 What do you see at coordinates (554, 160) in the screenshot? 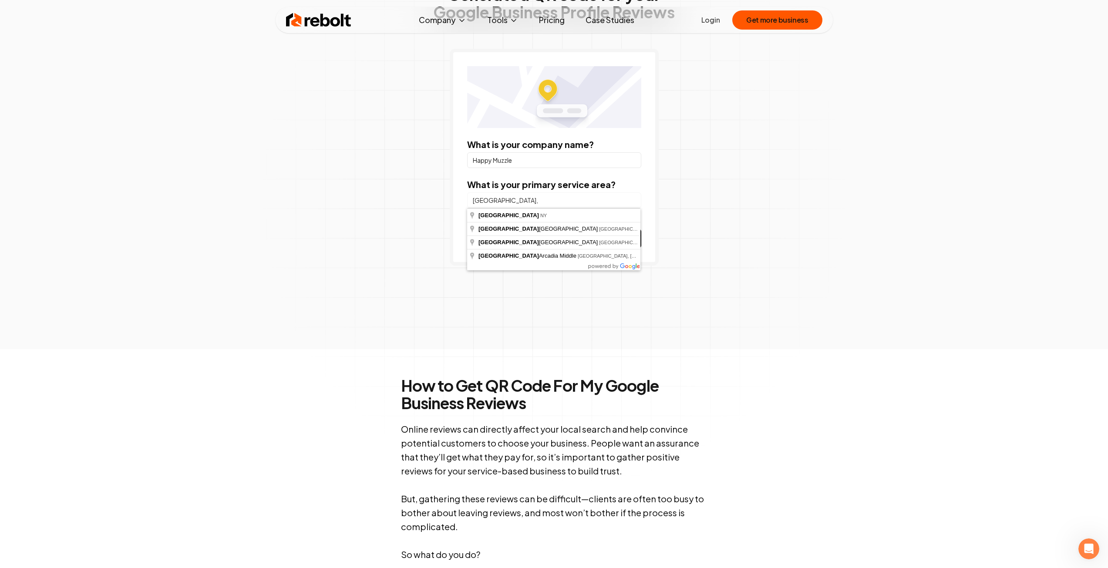
I see `input: Company Name` at bounding box center [554, 160].